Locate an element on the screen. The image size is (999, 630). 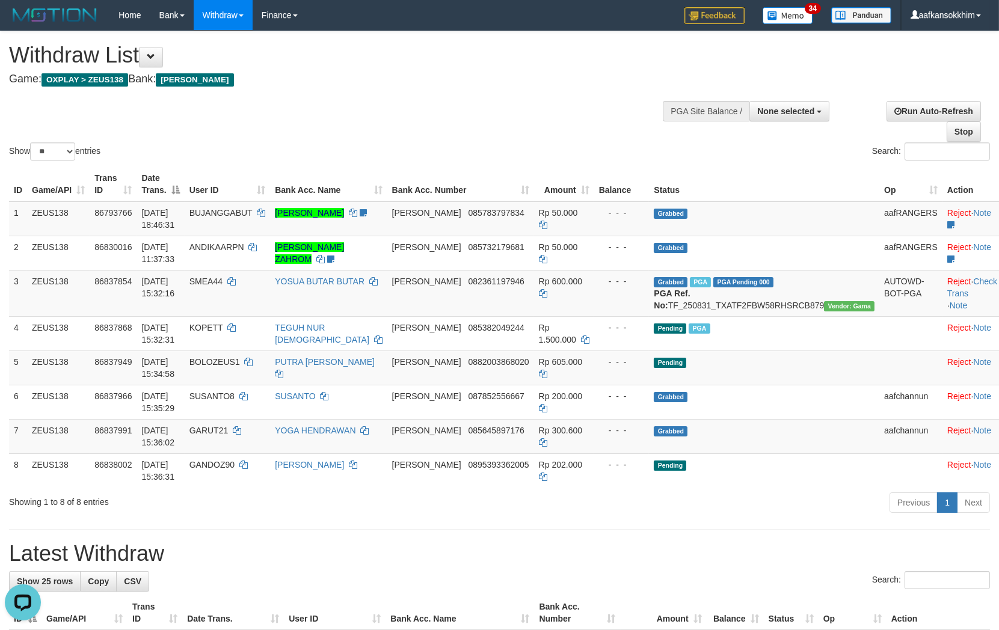
td: 2 is located at coordinates (18, 253).